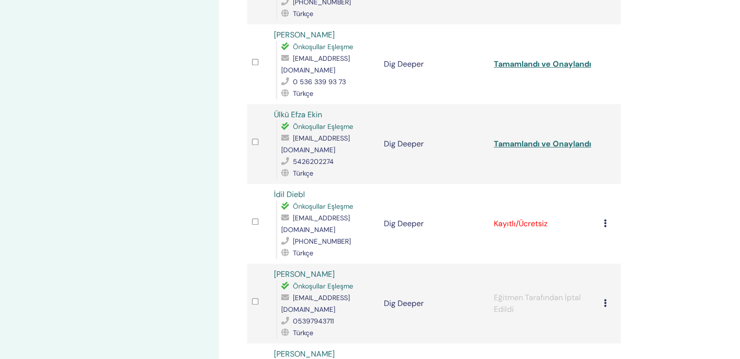 This screenshot has width=740, height=359. Describe the element at coordinates (298, 114) in the screenshot. I see `a: Ülkü Efza Ekin` at that location.